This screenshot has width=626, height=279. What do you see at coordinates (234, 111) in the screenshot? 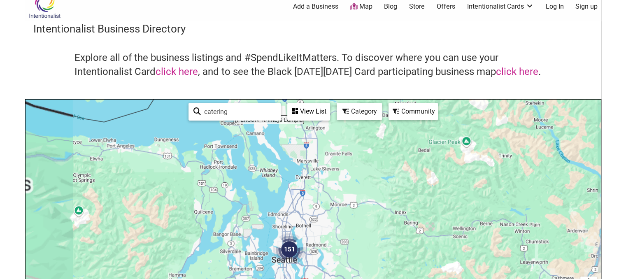
I see `div: Type to search and filter` at bounding box center [234, 111].